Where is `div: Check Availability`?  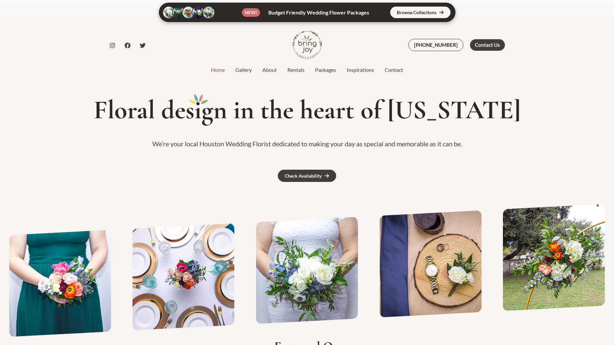 div: Check Availability is located at coordinates (303, 176).